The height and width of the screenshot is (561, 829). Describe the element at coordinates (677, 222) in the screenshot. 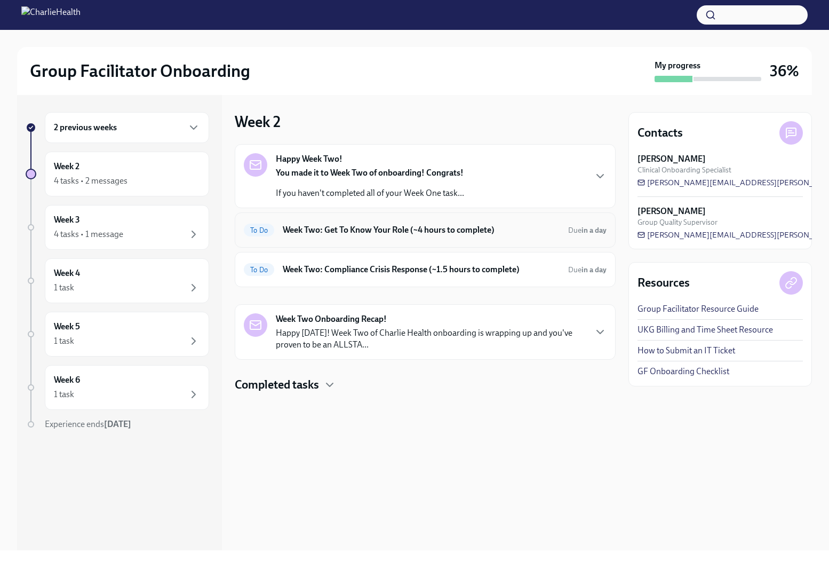

I see `span: Group Quality Supervisor` at that location.